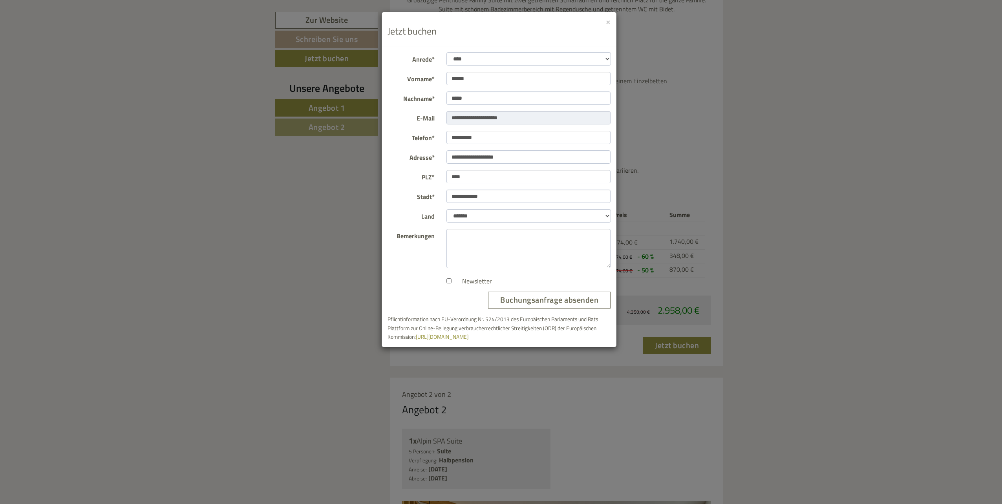 The image size is (1002, 504). I want to click on label: Adresse*, so click(411, 156).